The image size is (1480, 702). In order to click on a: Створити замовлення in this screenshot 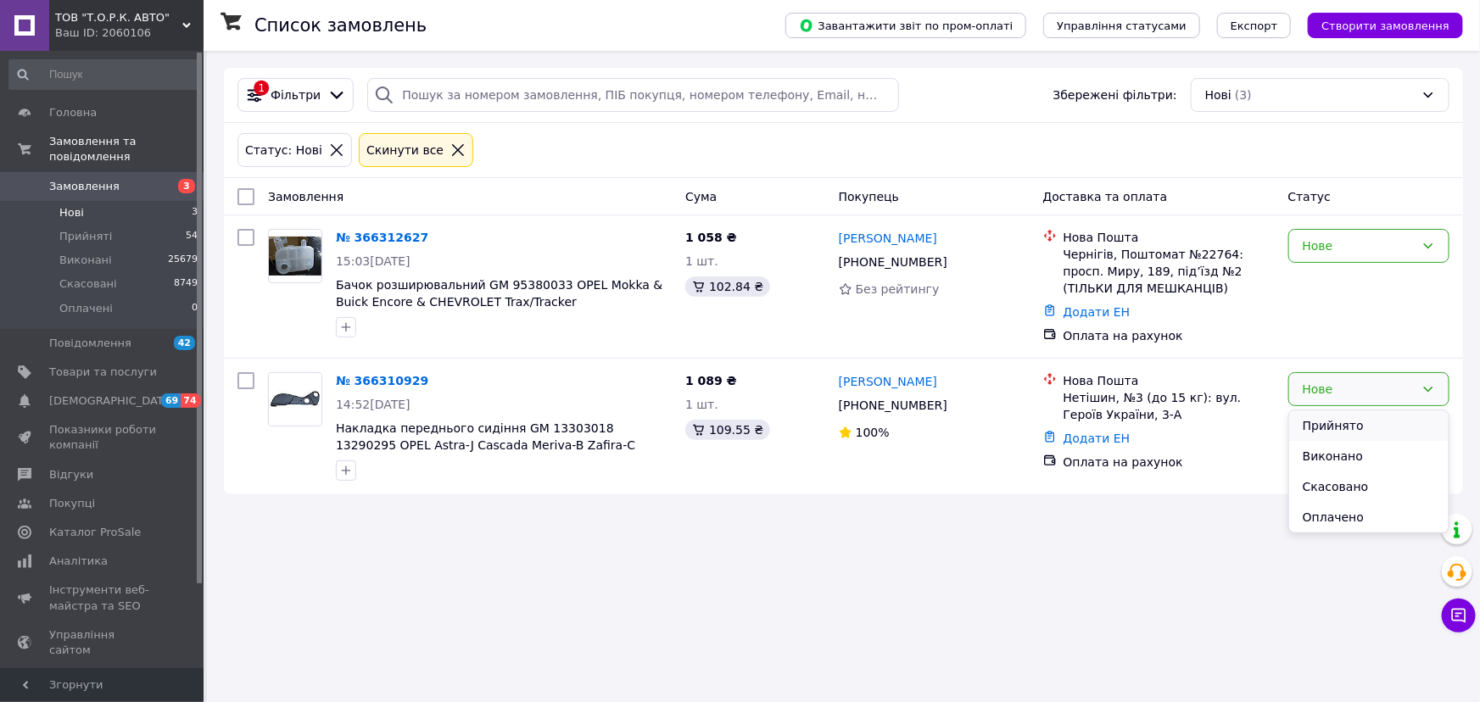, I will do `click(1377, 25)`.